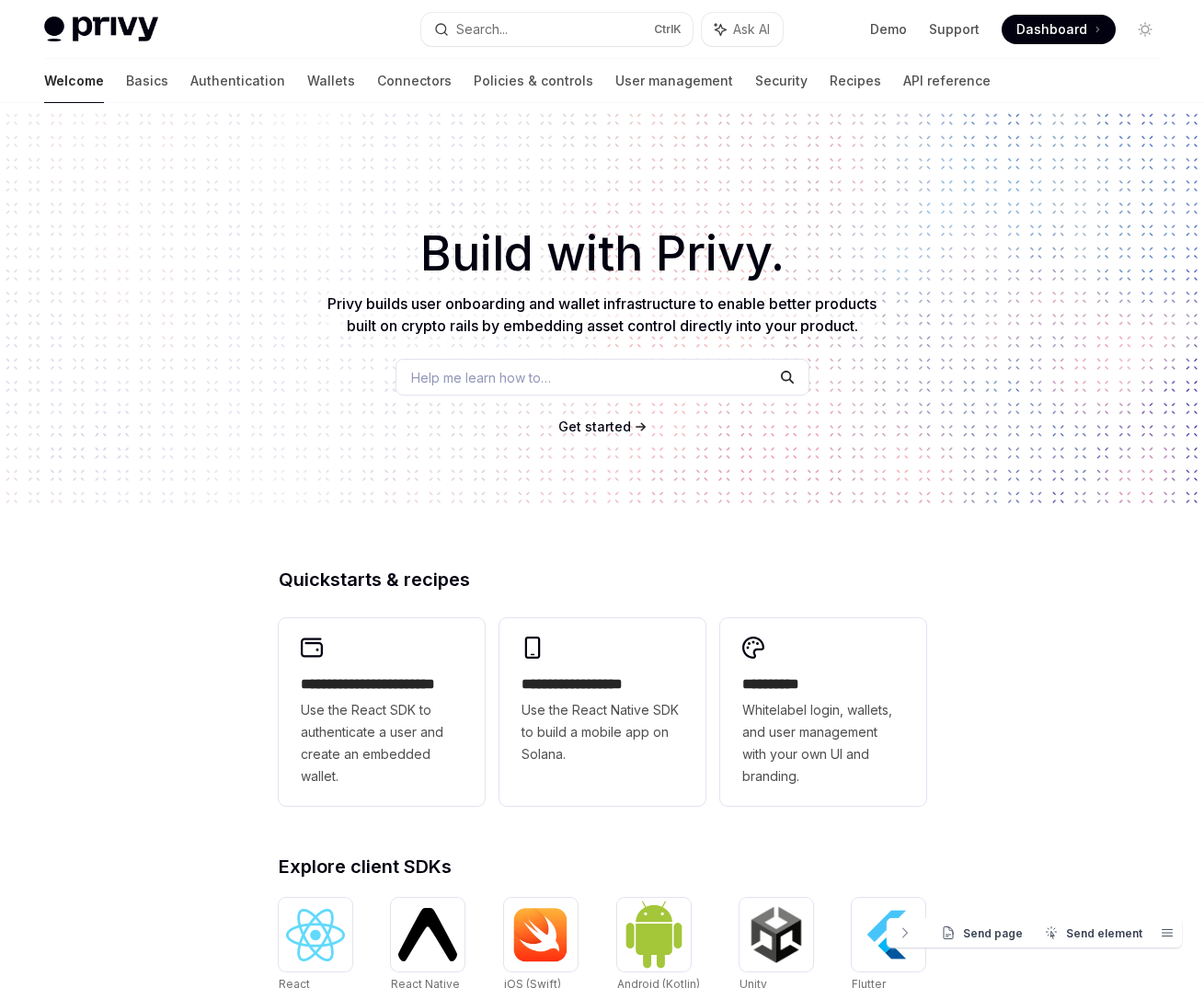  What do you see at coordinates (315, 935) in the screenshot?
I see `img: React` at bounding box center [315, 935].